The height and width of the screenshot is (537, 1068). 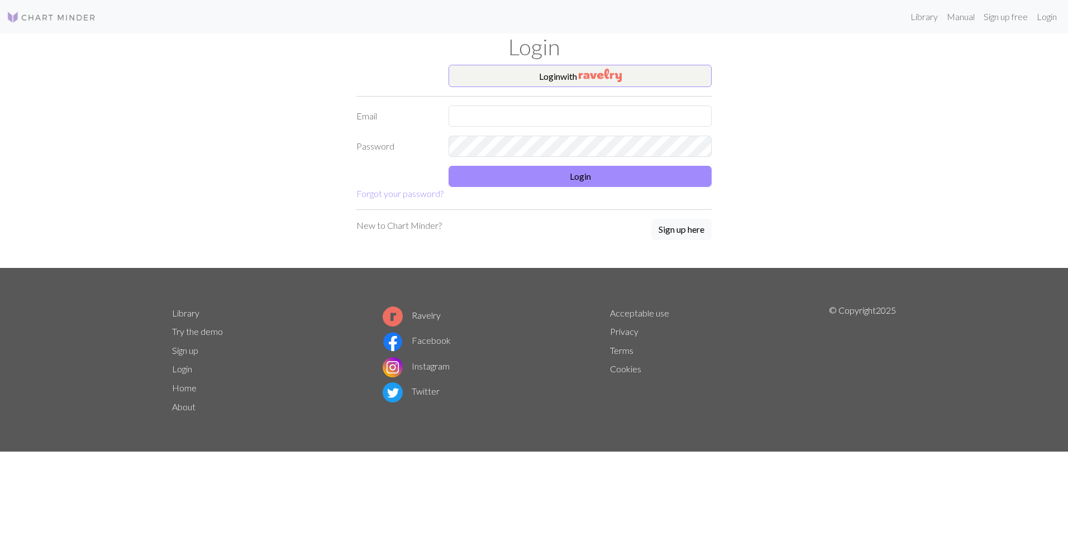 I want to click on a: Sign up here, so click(x=681, y=230).